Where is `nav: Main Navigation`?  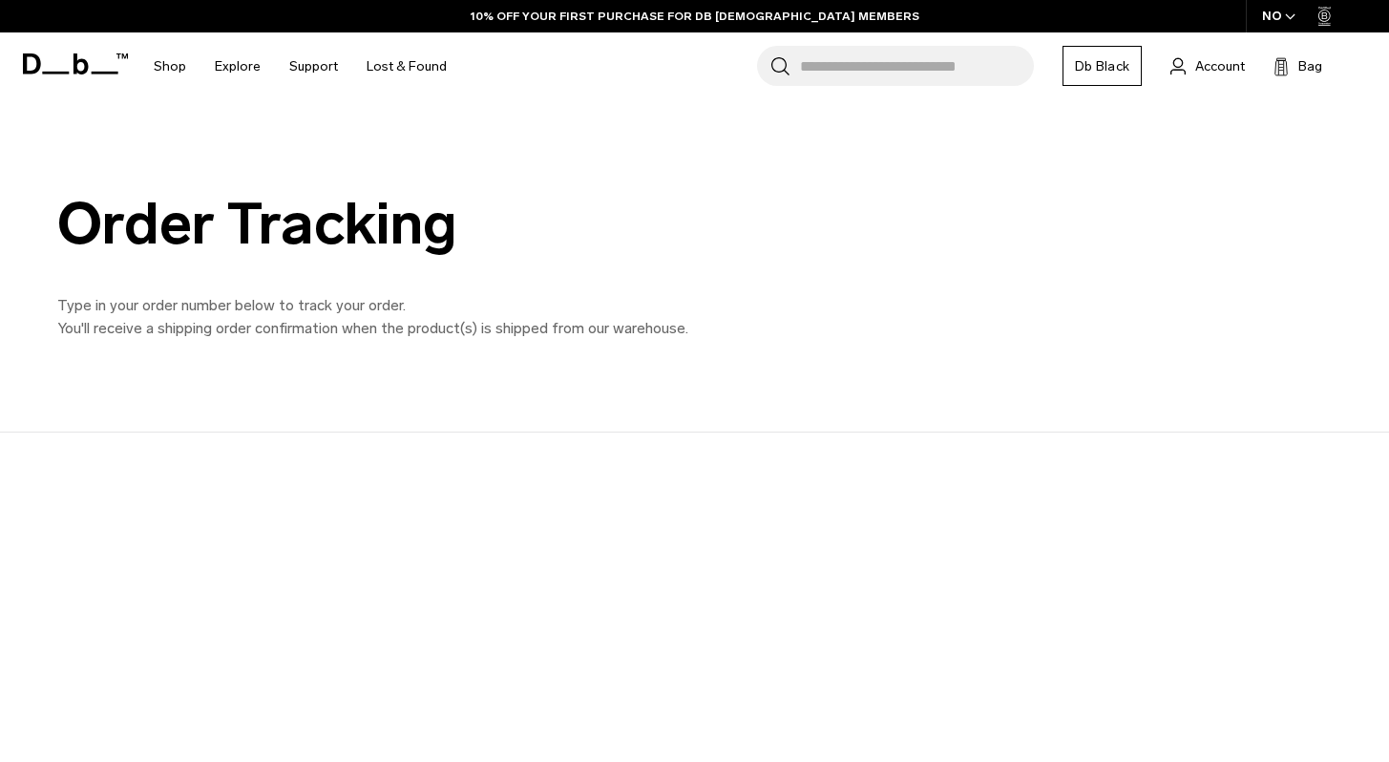 nav: Main Navigation is located at coordinates (300, 66).